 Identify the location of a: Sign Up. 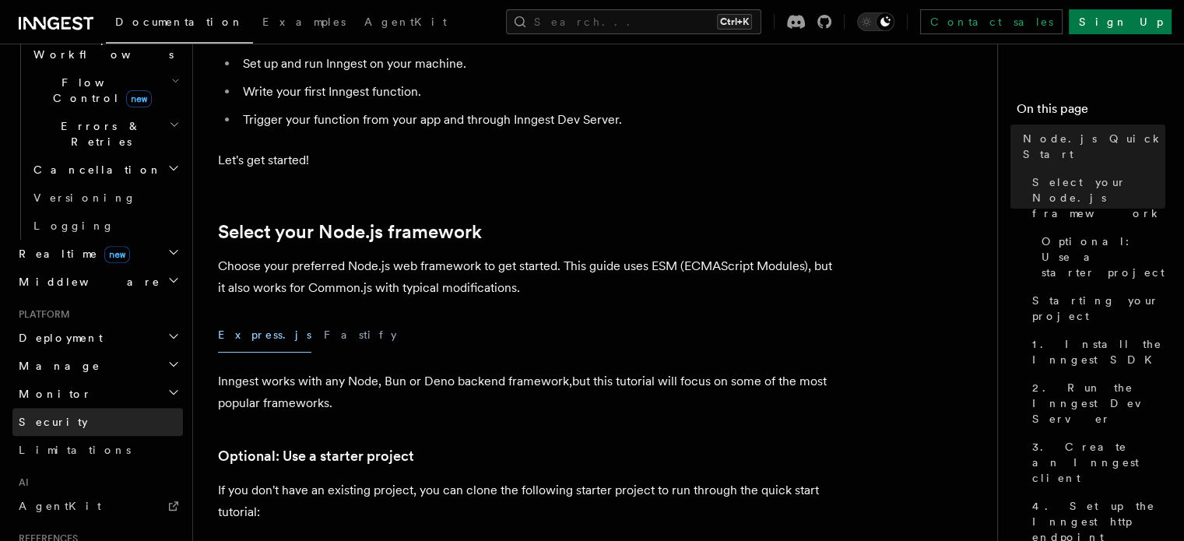
(1120, 22).